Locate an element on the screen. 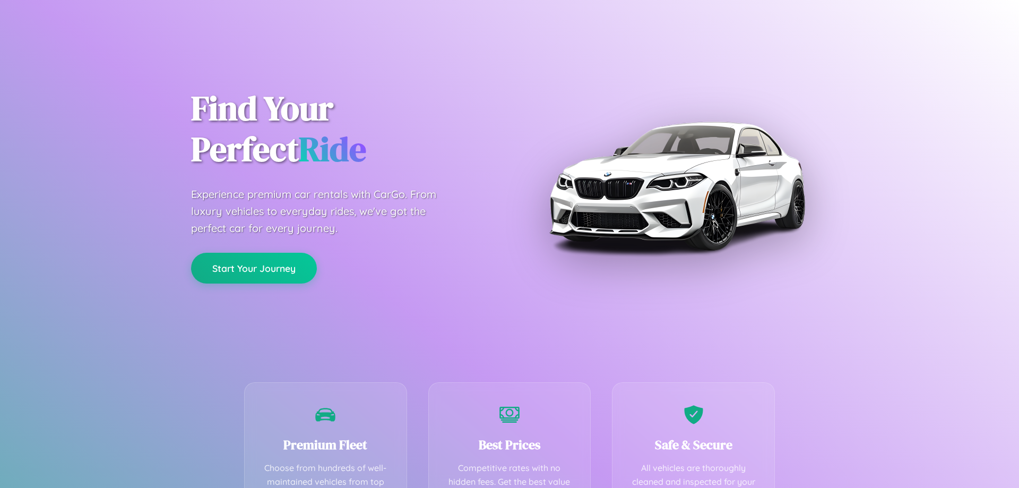  h3: Best Prices is located at coordinates (510, 444).